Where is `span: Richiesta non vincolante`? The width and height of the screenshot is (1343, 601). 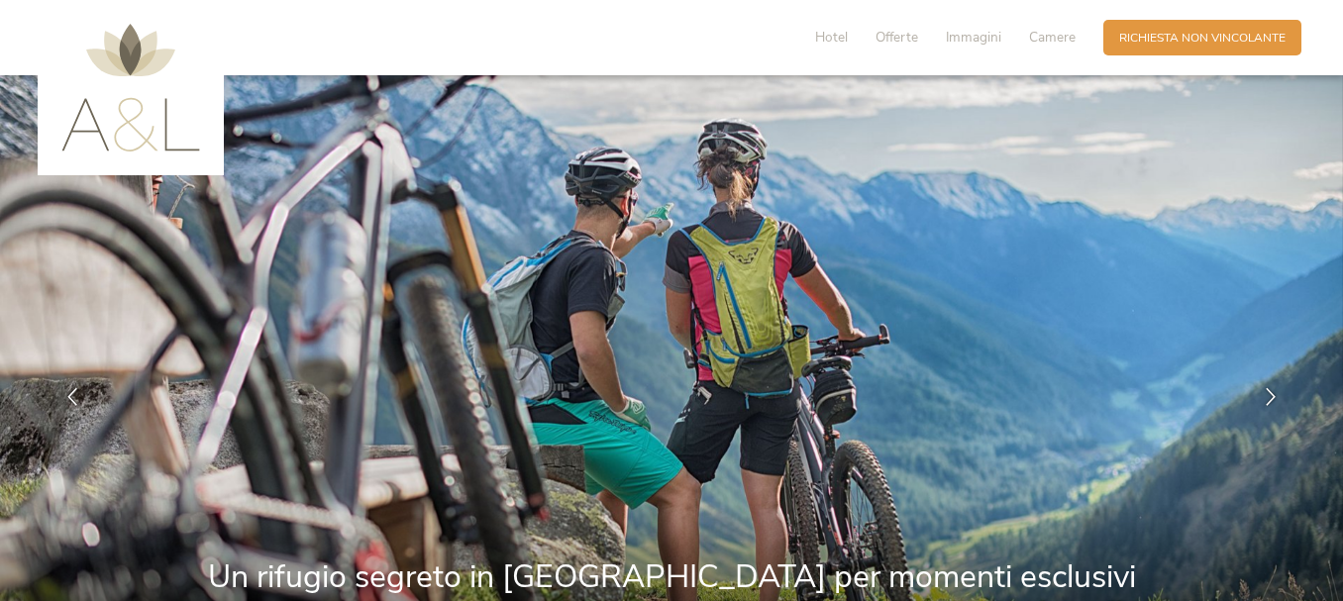
span: Richiesta non vincolante is located at coordinates (1202, 38).